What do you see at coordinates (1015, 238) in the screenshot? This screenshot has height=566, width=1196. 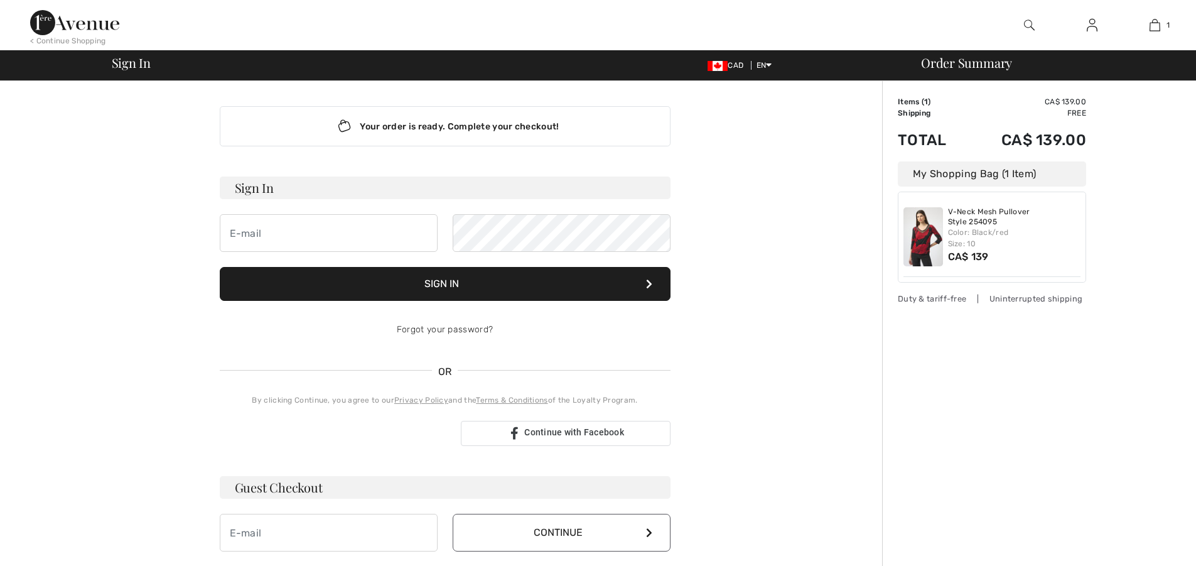 I see `div: Color: Black/red Size: 10` at bounding box center [1015, 238].